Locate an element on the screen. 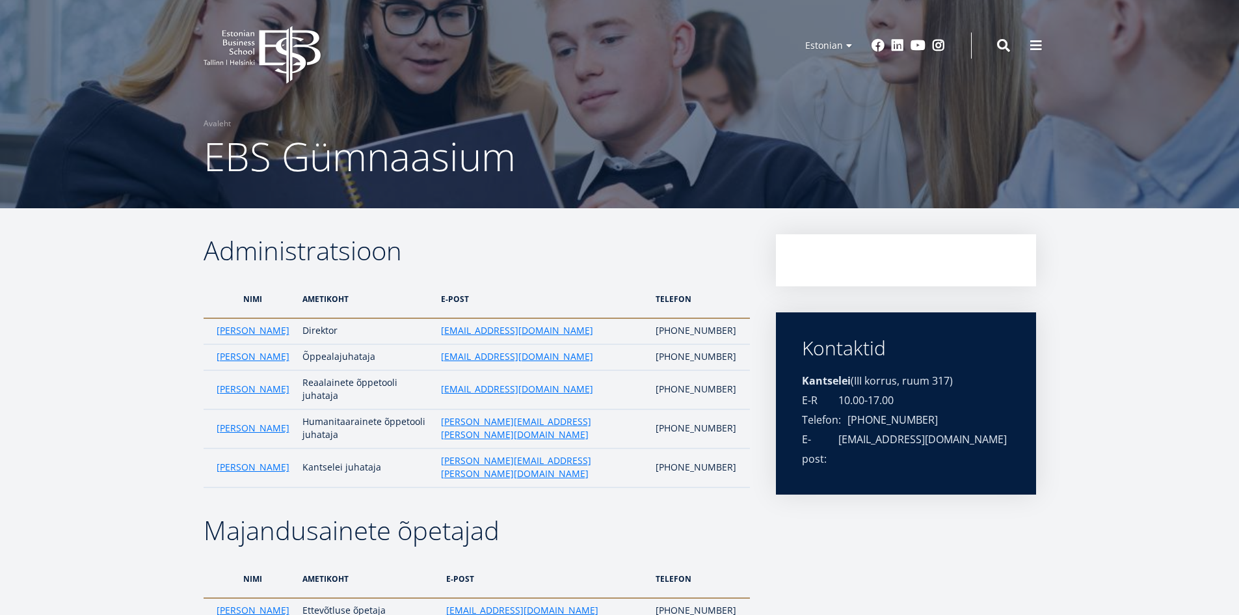 Image resolution: width=1239 pixels, height=615 pixels. a: Facebook is located at coordinates (878, 46).